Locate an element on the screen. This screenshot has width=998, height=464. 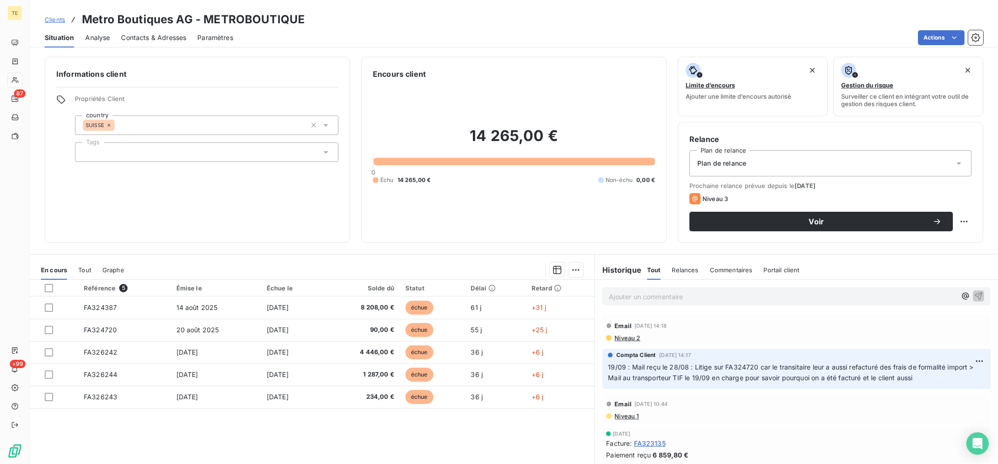
span: FA323135 is located at coordinates (650, 443).